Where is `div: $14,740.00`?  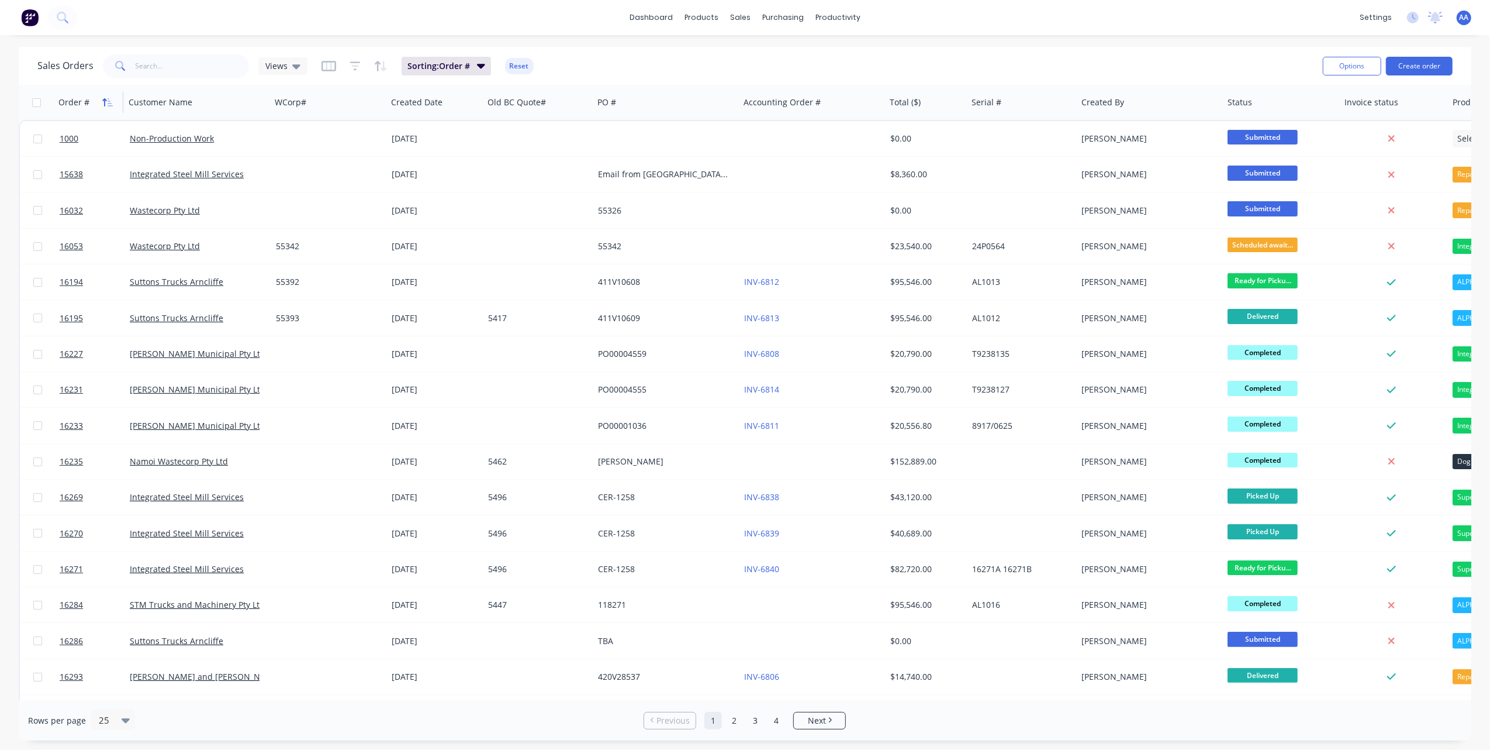
div: $14,740.00 is located at coordinates (925, 677).